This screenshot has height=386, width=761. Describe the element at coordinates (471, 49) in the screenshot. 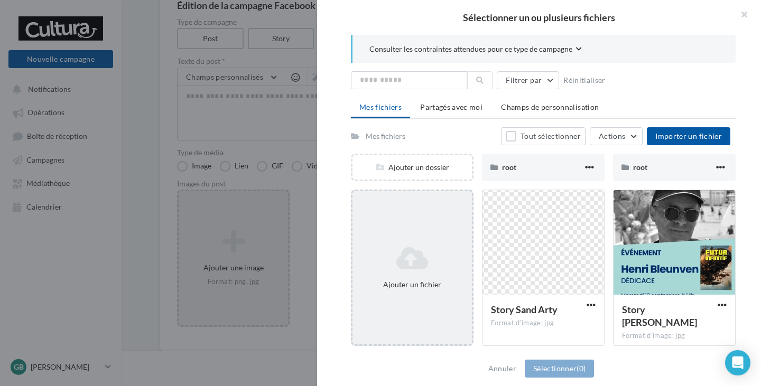

I see `span: Consulter les contraintes attendues pour ce type de campagne` at that location.